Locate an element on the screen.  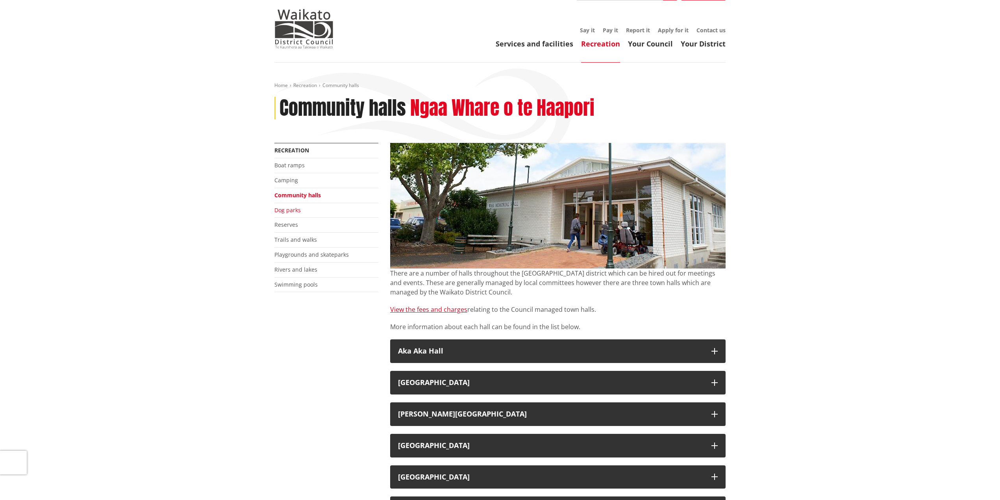
a: Trails and walks is located at coordinates (296, 239).